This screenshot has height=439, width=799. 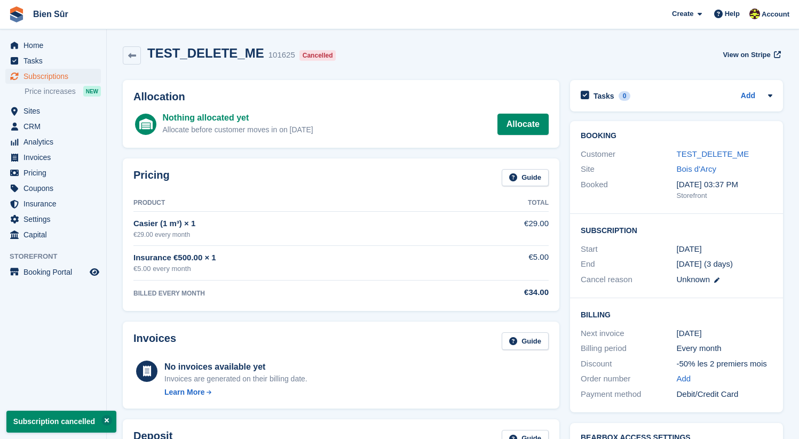 I want to click on h2: Invoices, so click(x=155, y=341).